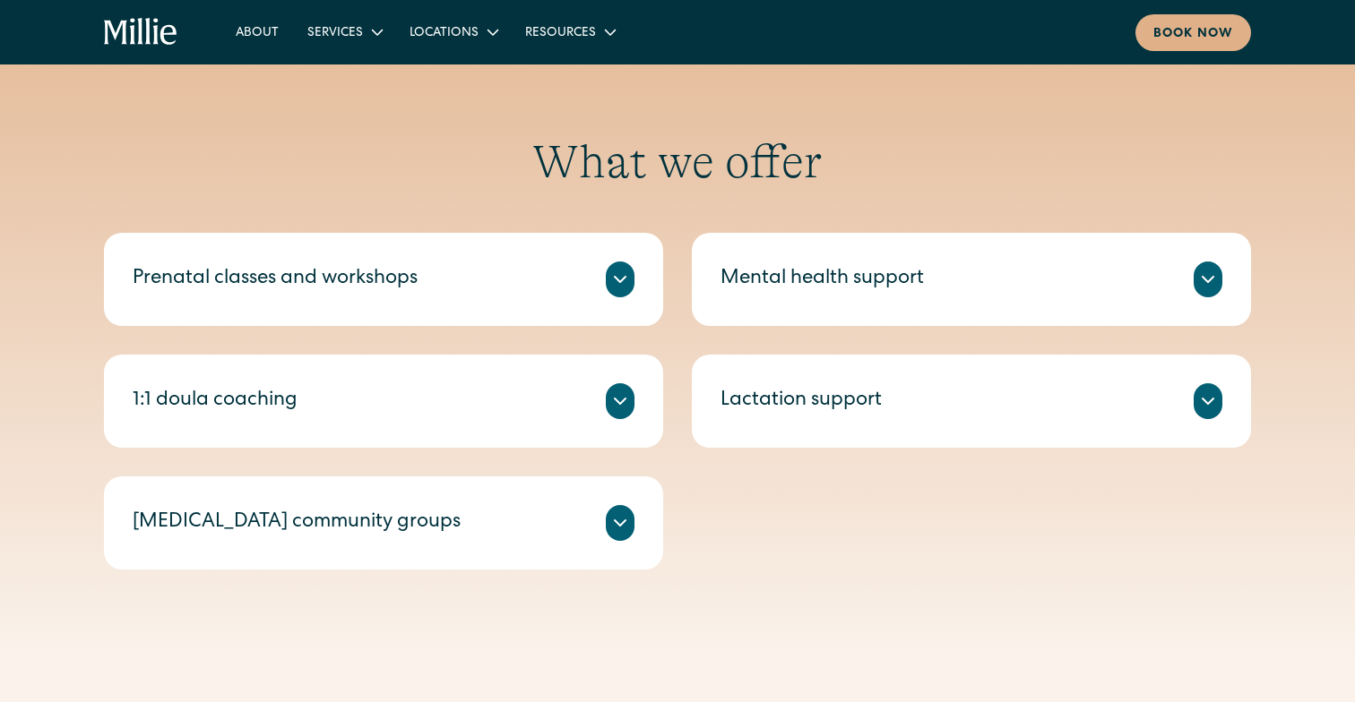 This screenshot has width=1355, height=702. What do you see at coordinates (677, 162) in the screenshot?
I see `h2: What we offer` at bounding box center [677, 162].